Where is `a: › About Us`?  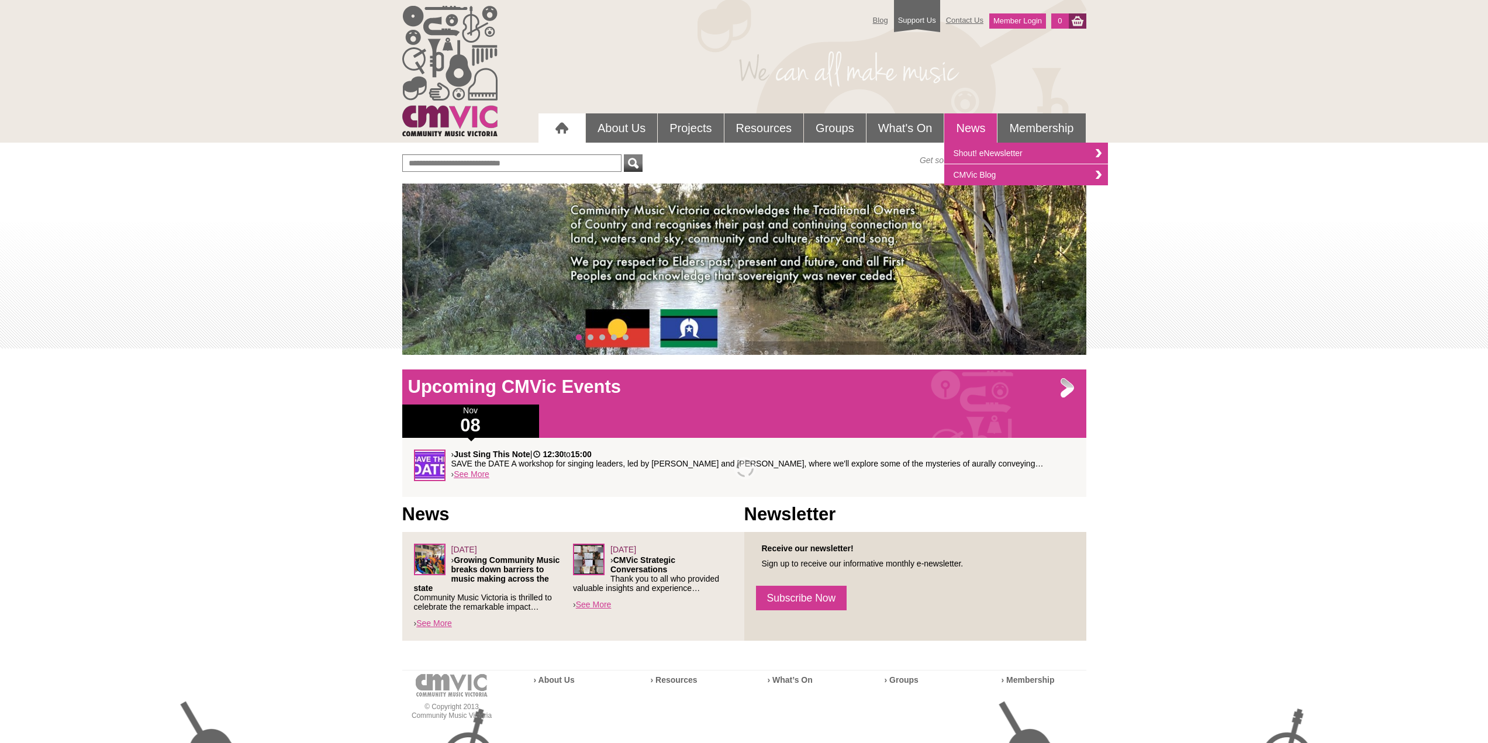
a: › About Us is located at coordinates (554, 680).